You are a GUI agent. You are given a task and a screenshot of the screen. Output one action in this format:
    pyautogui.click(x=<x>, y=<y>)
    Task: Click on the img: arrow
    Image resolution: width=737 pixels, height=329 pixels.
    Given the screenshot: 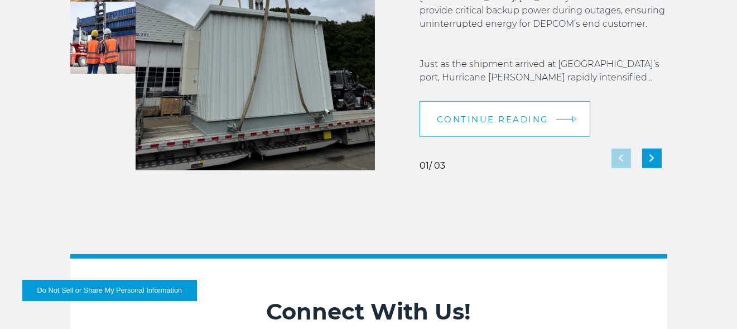 What is the action you would take?
    pyautogui.click(x=574, y=119)
    